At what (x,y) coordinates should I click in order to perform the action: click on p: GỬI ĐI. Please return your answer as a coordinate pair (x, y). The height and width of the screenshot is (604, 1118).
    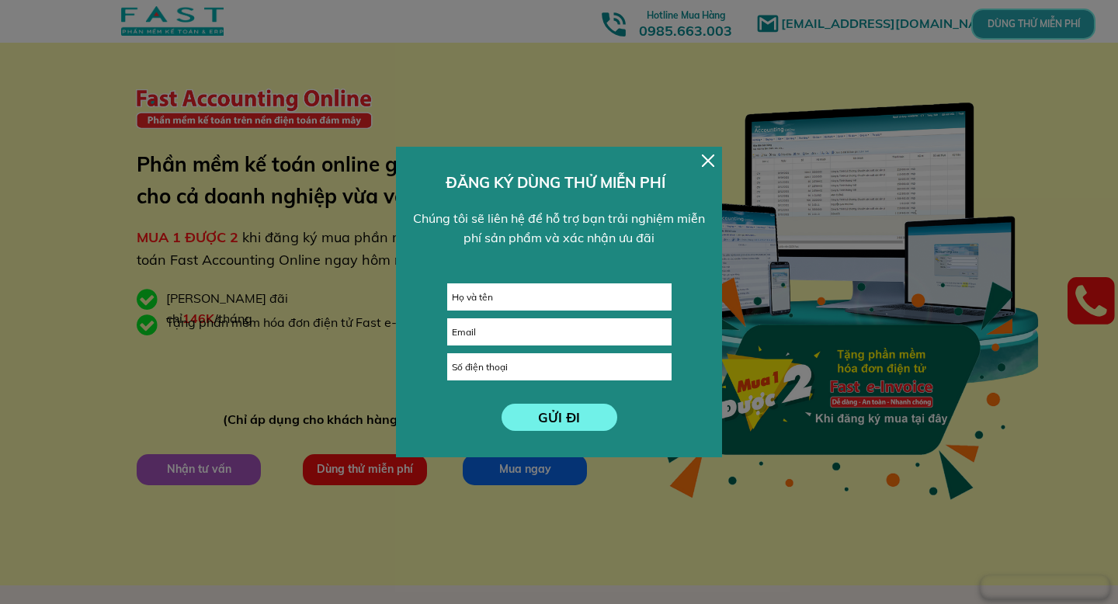
    Looking at the image, I should click on (559, 417).